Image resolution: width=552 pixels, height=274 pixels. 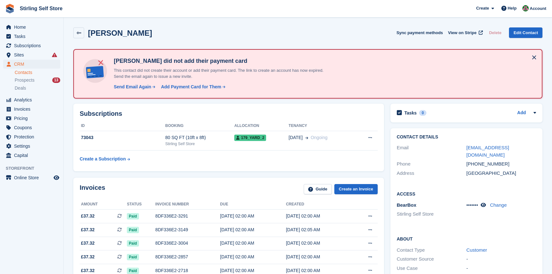 What do you see at coordinates (187, 216) in the screenshot?
I see `div: 8DF336E2-3291` at bounding box center [187, 216].